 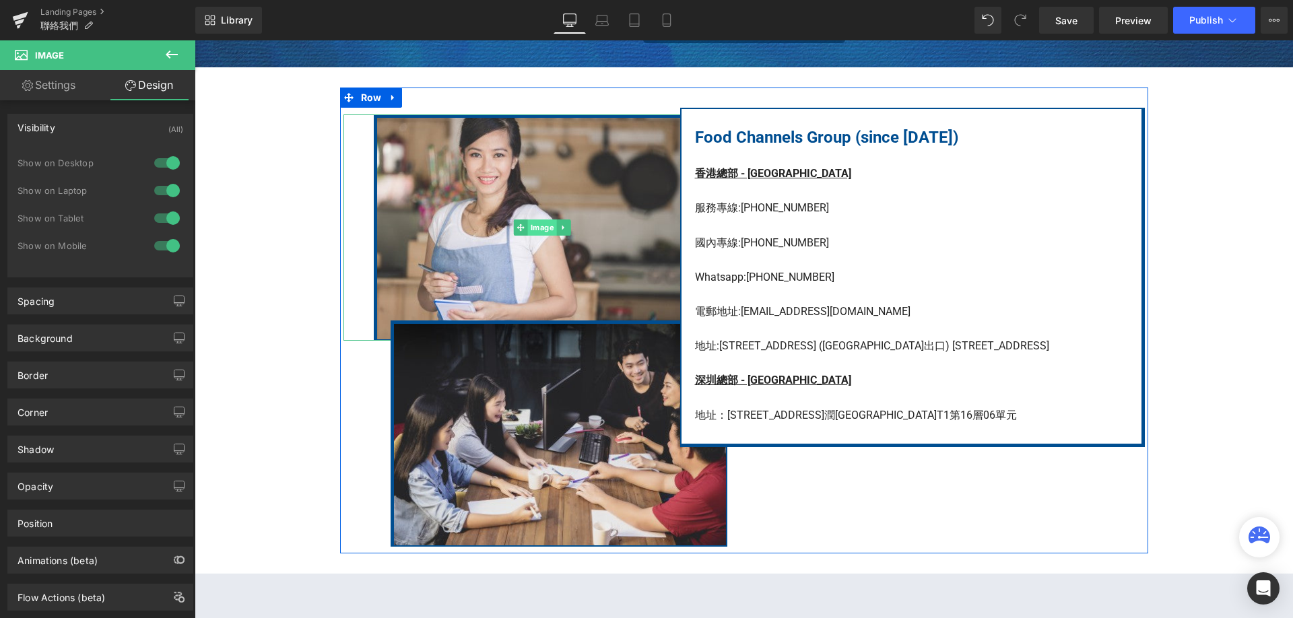 I want to click on a: Laptop, so click(x=602, y=20).